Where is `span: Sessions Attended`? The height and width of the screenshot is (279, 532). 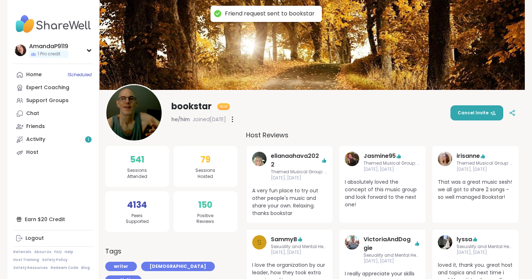 span: Sessions Attended is located at coordinates (137, 173).